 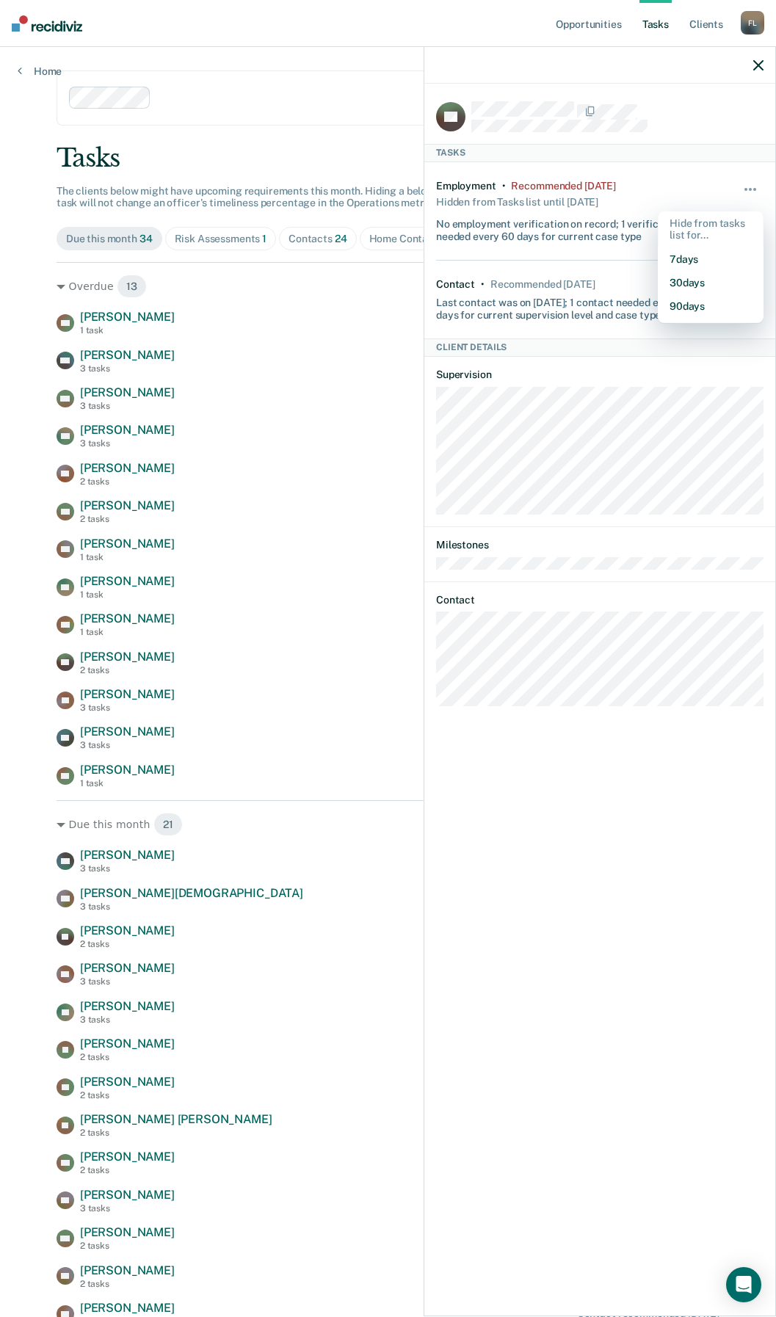 What do you see at coordinates (47, 23) in the screenshot?
I see `img: Recidiviz` at bounding box center [47, 23].